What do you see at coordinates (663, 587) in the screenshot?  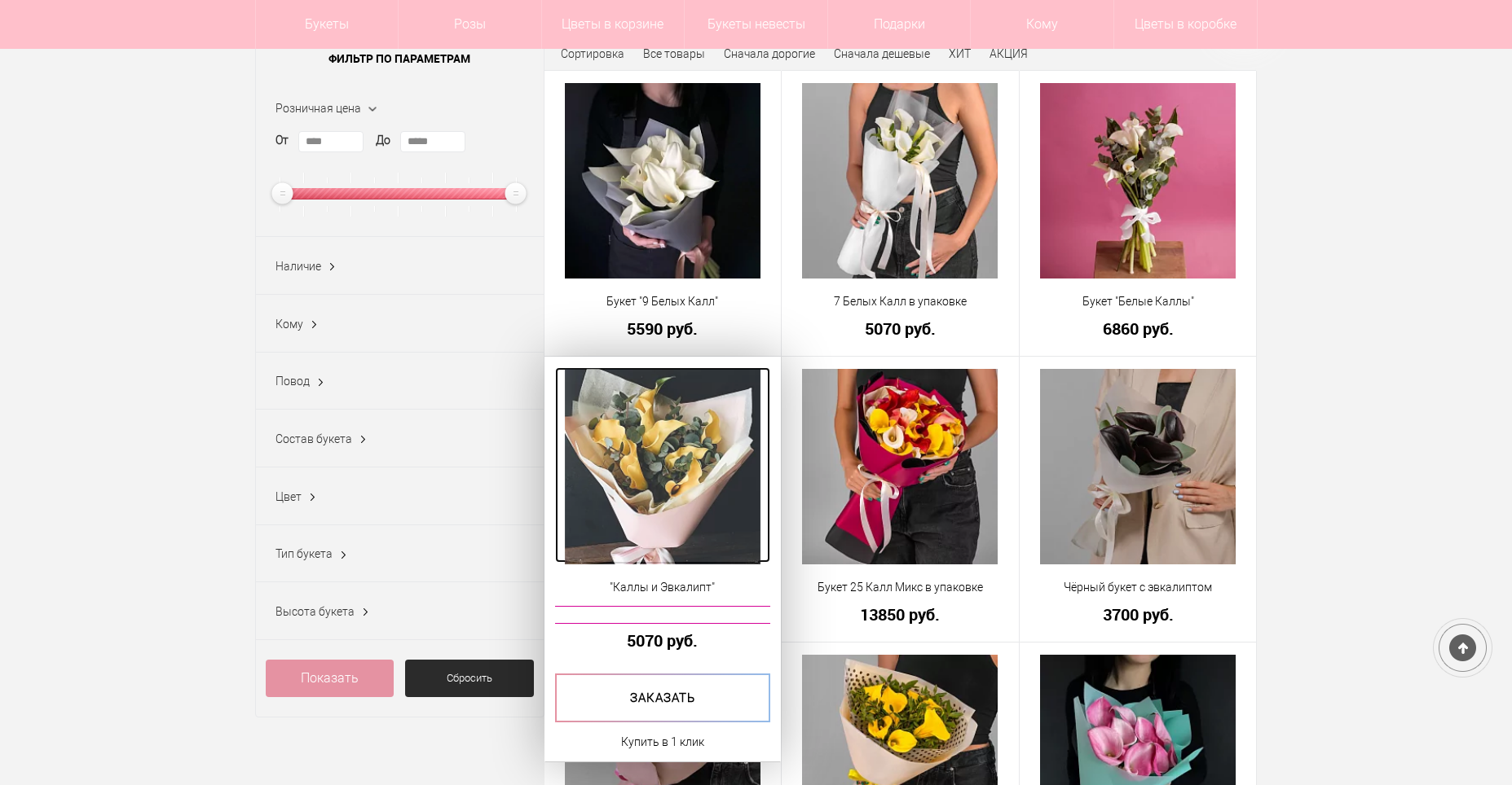 I see `span: "Каллы и Эвкалипт"` at bounding box center [663, 587].